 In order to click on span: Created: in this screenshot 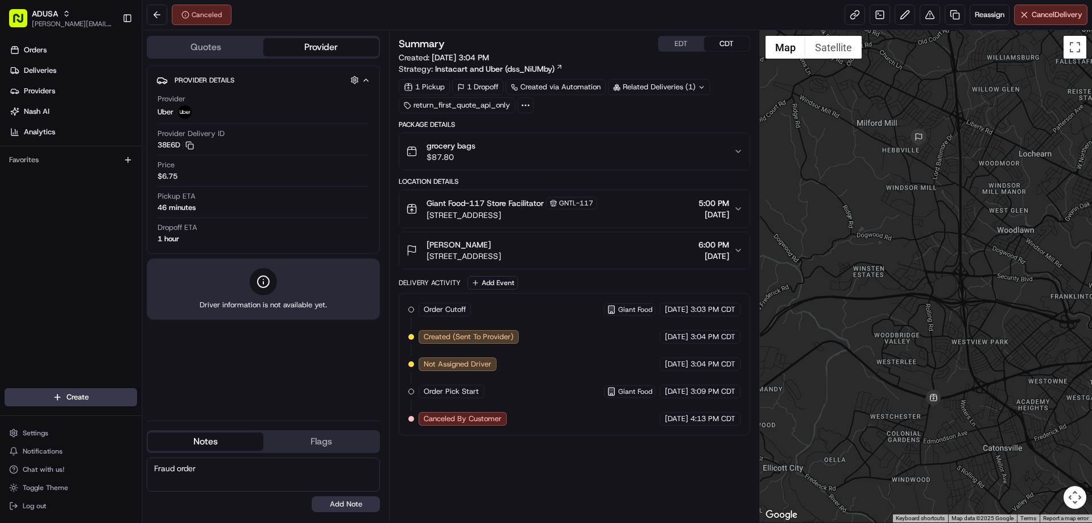, I will do `click(444, 57)`.